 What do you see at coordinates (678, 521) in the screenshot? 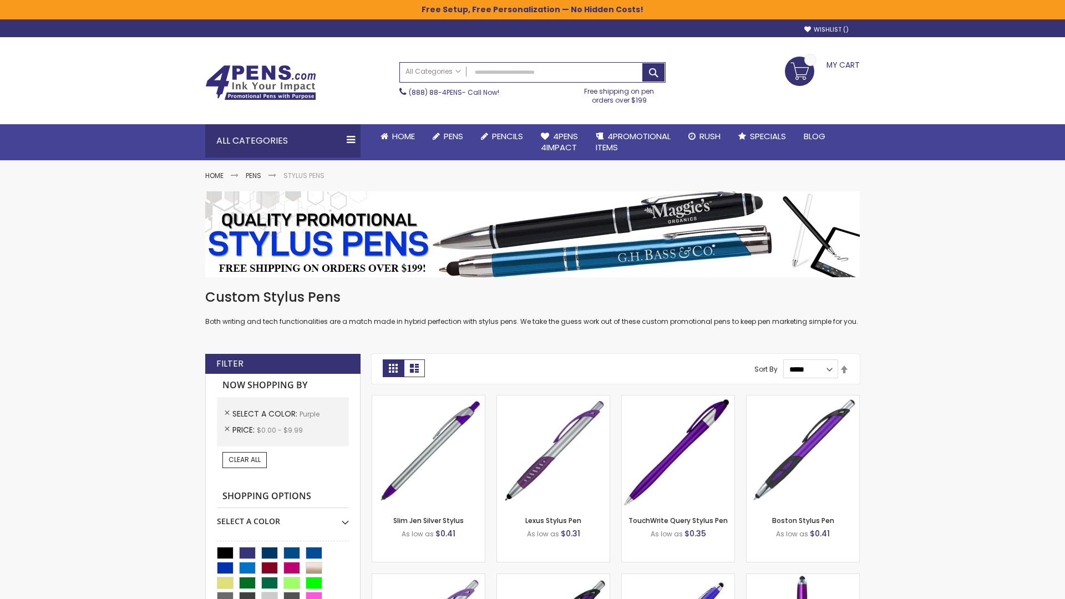
I see `a: TouchWrite Query Stylus Pen` at bounding box center [678, 521].